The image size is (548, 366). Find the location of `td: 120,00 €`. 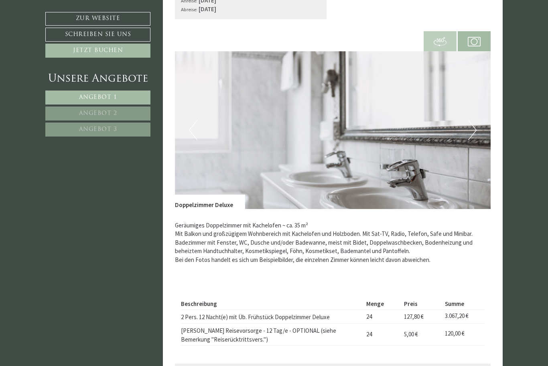

td: 120,00 € is located at coordinates (463, 334).